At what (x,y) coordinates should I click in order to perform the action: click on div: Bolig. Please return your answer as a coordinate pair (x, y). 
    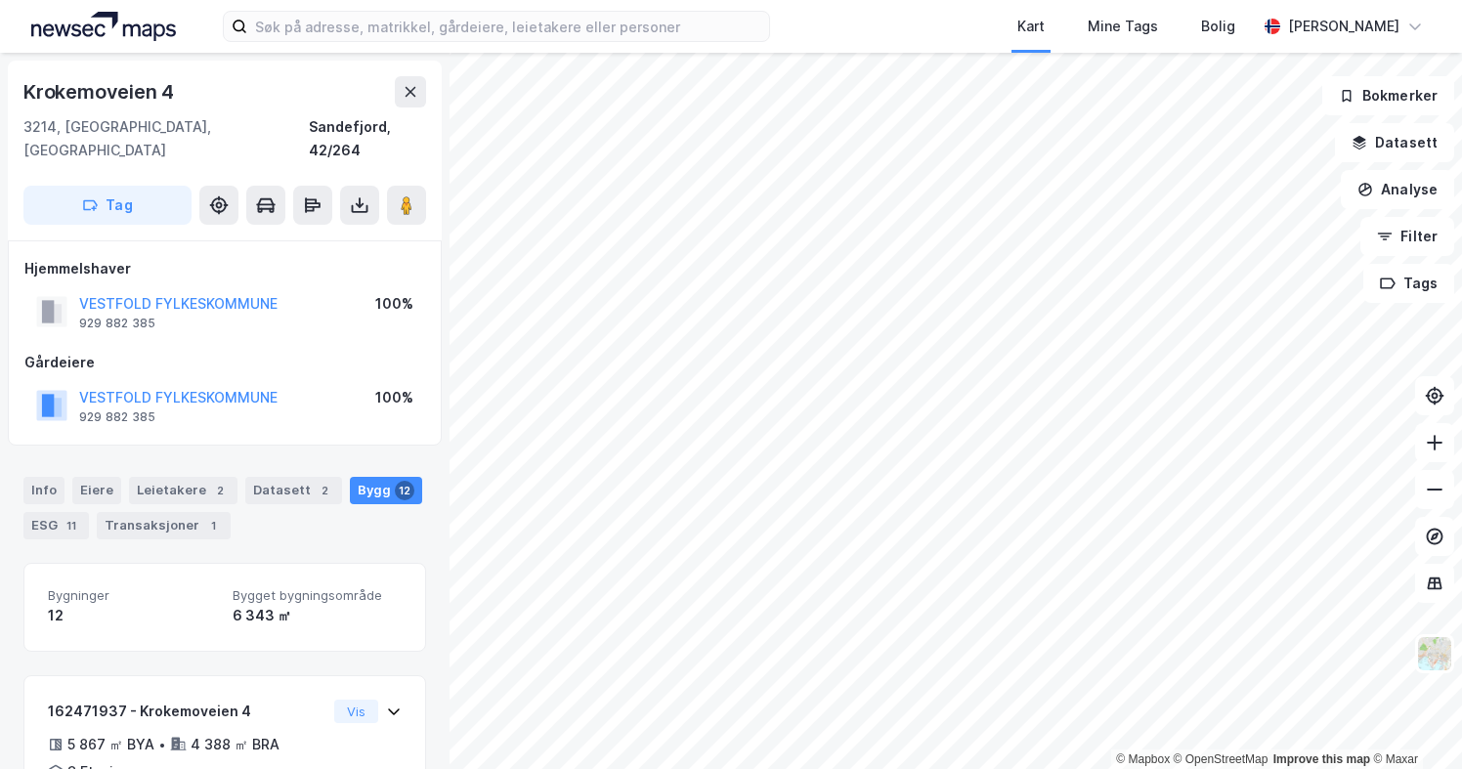
    Looking at the image, I should click on (1218, 26).